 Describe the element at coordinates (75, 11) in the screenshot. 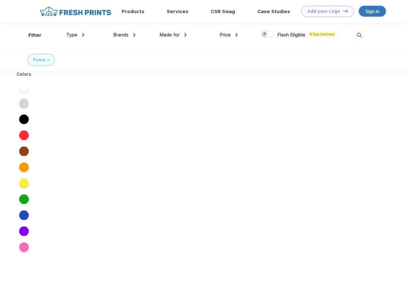

I see `img: fo%20logo%202.webp` at that location.